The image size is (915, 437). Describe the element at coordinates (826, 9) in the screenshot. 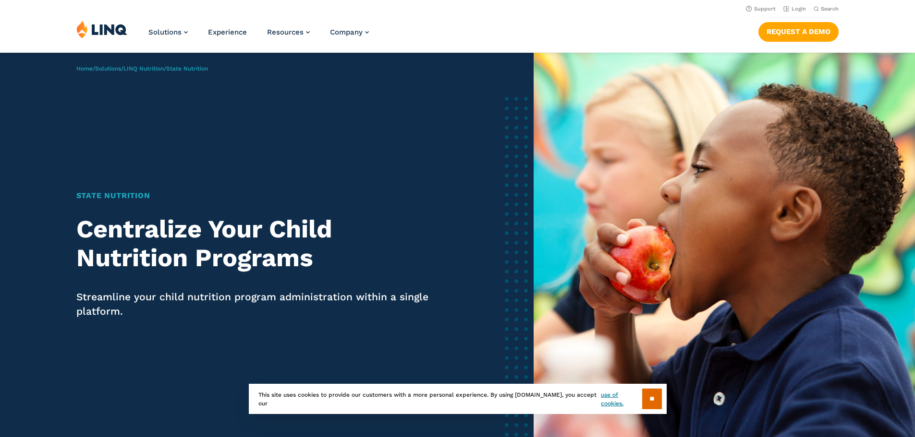

I see `button: Open Search Bar` at that location.